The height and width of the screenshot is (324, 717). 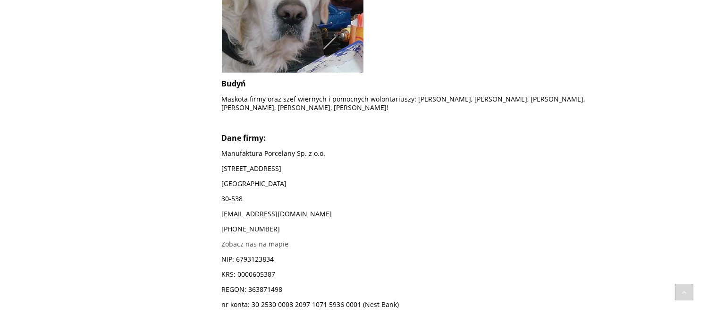 What do you see at coordinates (244, 138) in the screenshot?
I see `strong: Dane firmy:` at bounding box center [244, 138].